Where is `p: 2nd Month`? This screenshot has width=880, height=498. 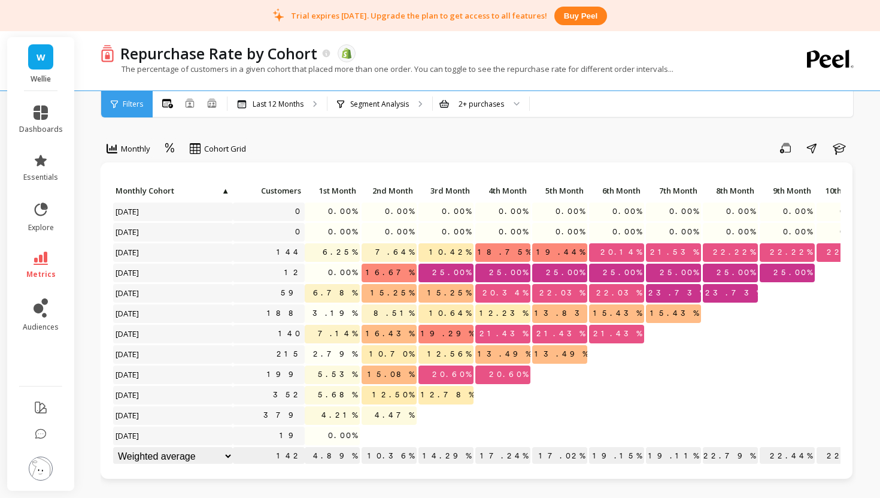
p: 2nd Month is located at coordinates (389, 190).